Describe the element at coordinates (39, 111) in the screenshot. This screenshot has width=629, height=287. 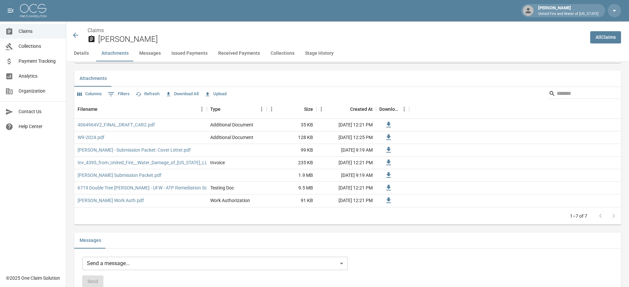
I see `span: Contact Us` at that location.